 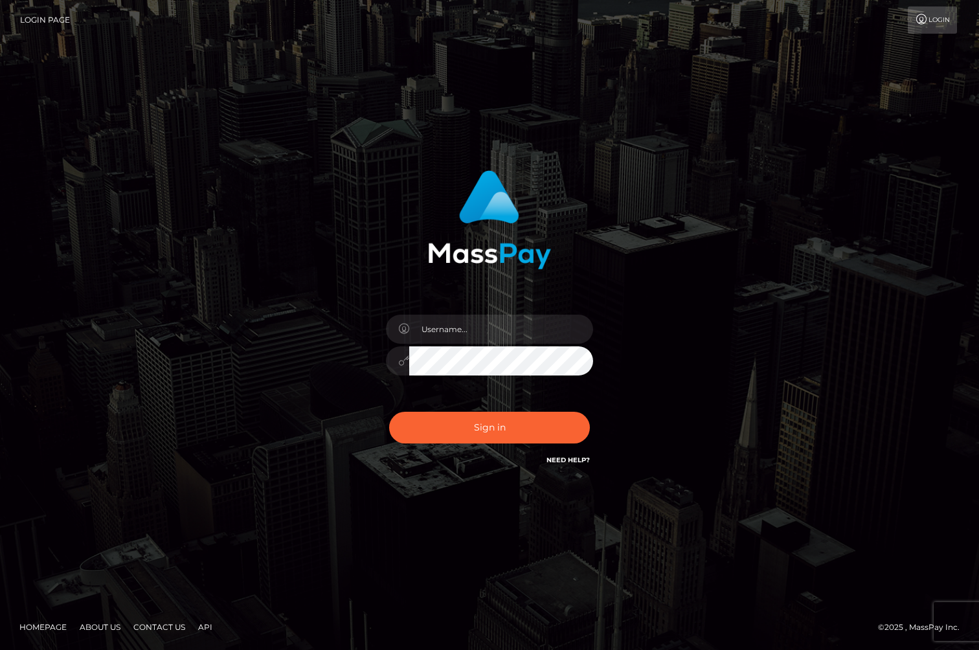 What do you see at coordinates (43, 627) in the screenshot?
I see `a: Homepage` at bounding box center [43, 627].